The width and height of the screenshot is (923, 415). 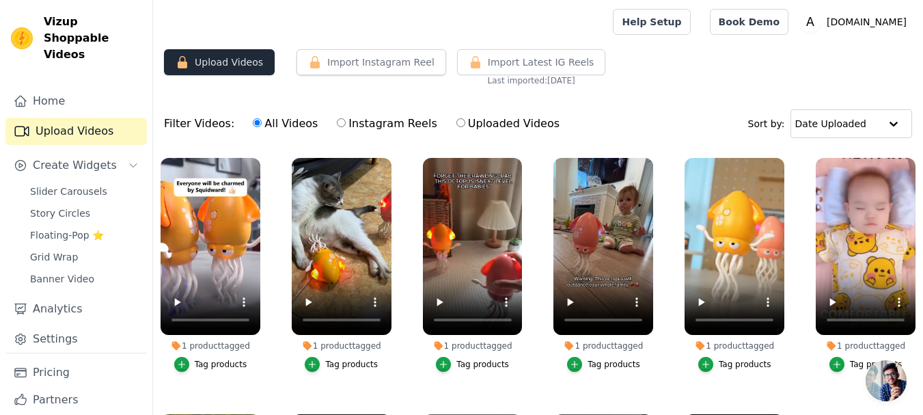 I want to click on a: Analytics, so click(x=76, y=309).